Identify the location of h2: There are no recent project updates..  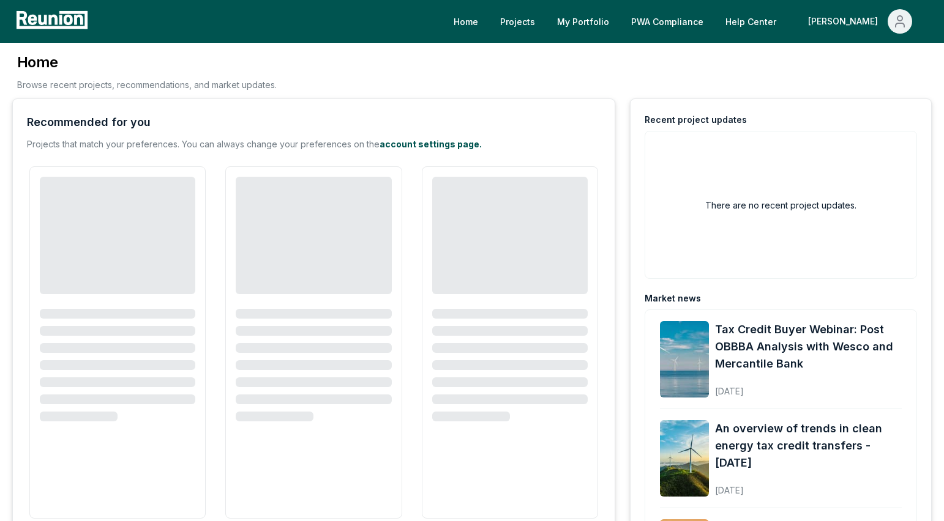
(780, 205).